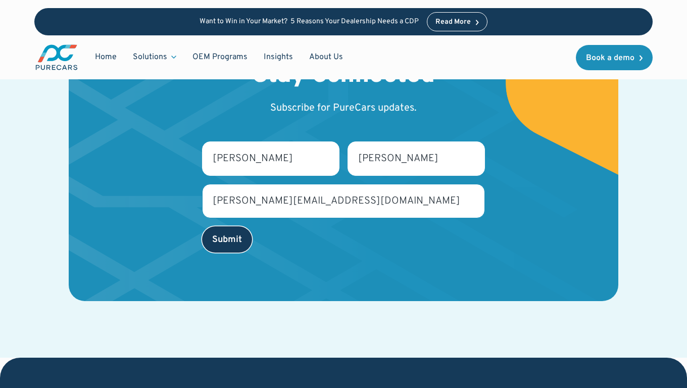 This screenshot has width=687, height=388. What do you see at coordinates (614, 58) in the screenshot?
I see `a: Book a demo` at bounding box center [614, 58].